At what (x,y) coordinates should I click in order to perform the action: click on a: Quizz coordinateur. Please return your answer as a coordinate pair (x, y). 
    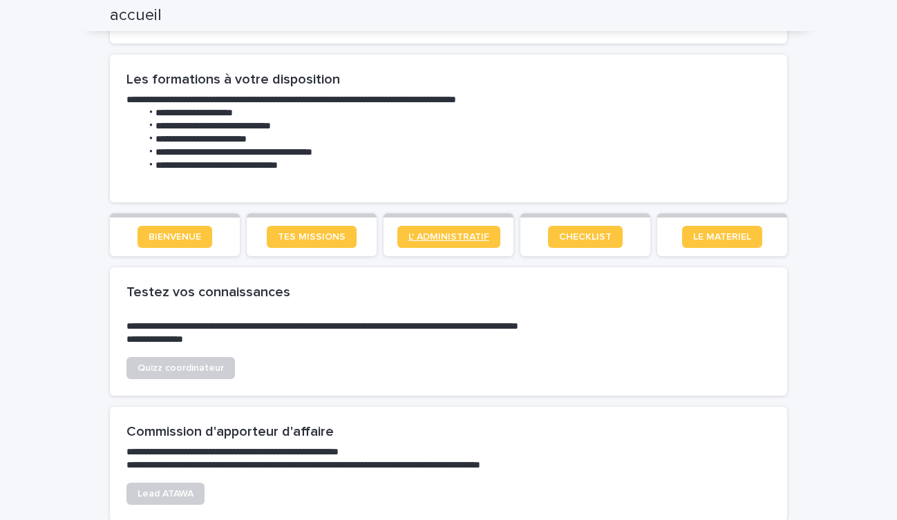
    Looking at the image, I should click on (180, 368).